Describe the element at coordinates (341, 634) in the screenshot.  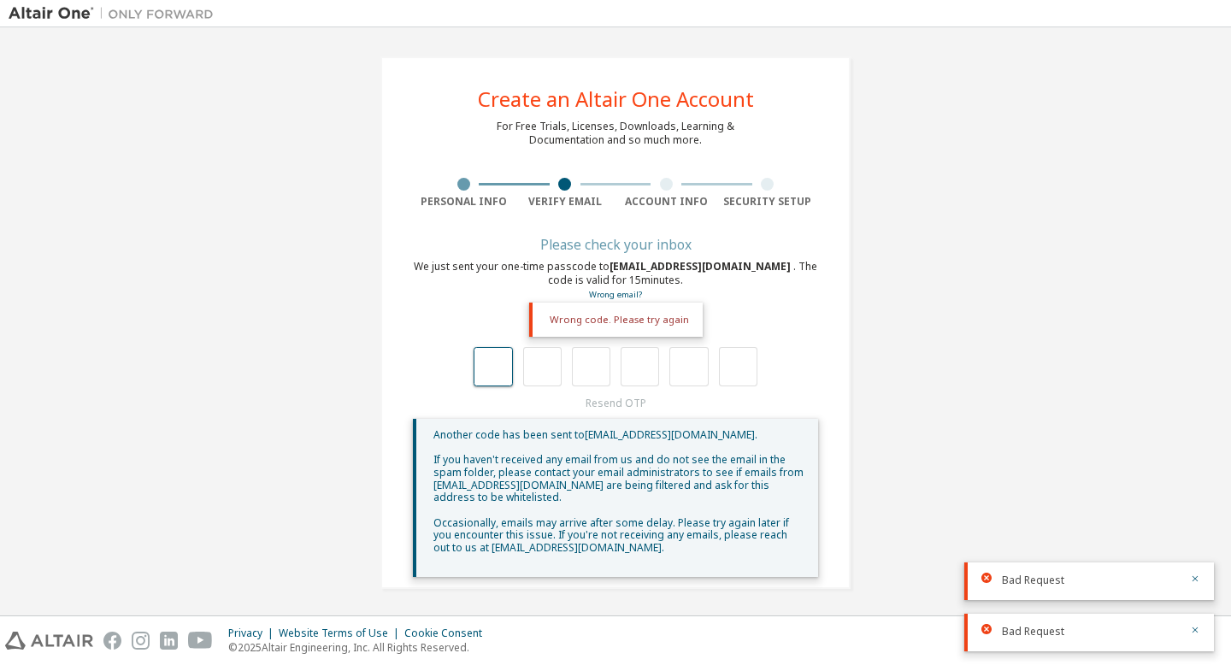
I see `div: Website Terms of Use` at that location.